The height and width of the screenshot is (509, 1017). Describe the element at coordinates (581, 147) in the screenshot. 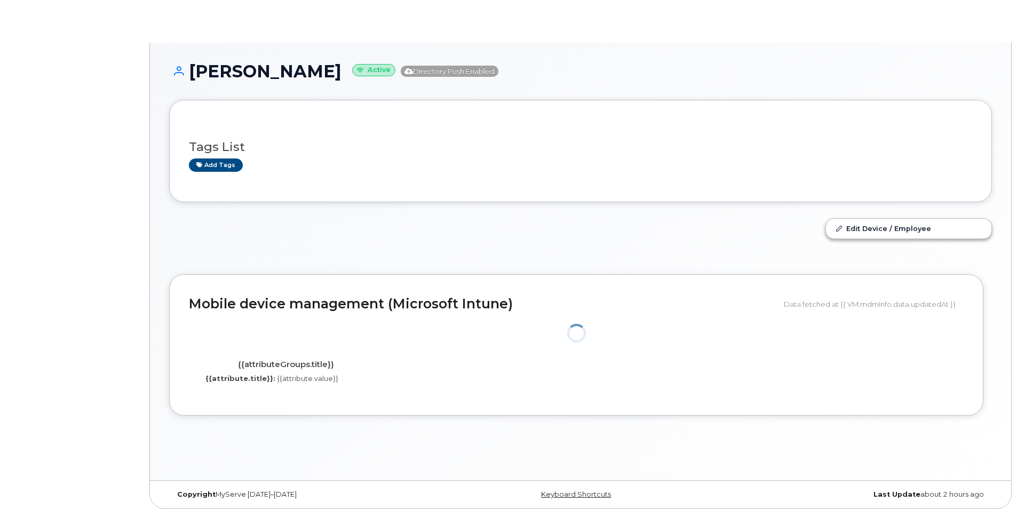

I see `h3: Tags List` at that location.